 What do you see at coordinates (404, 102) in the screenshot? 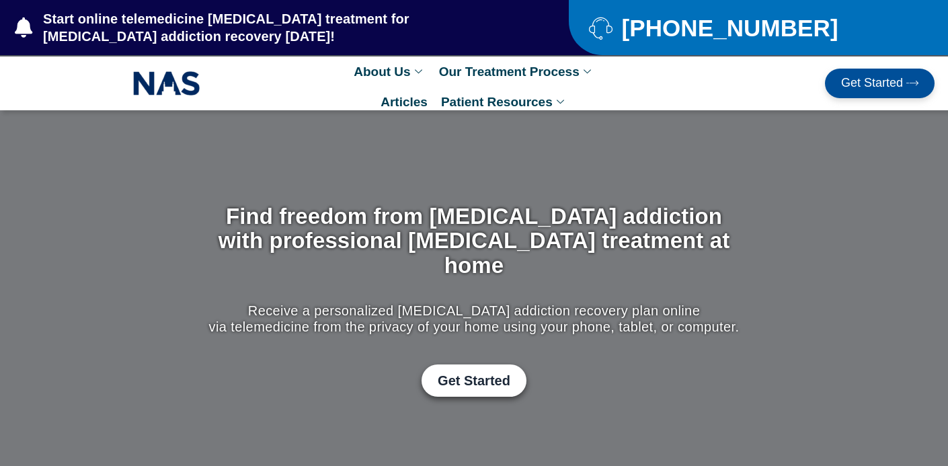
I see `a: Articles` at bounding box center [404, 102].